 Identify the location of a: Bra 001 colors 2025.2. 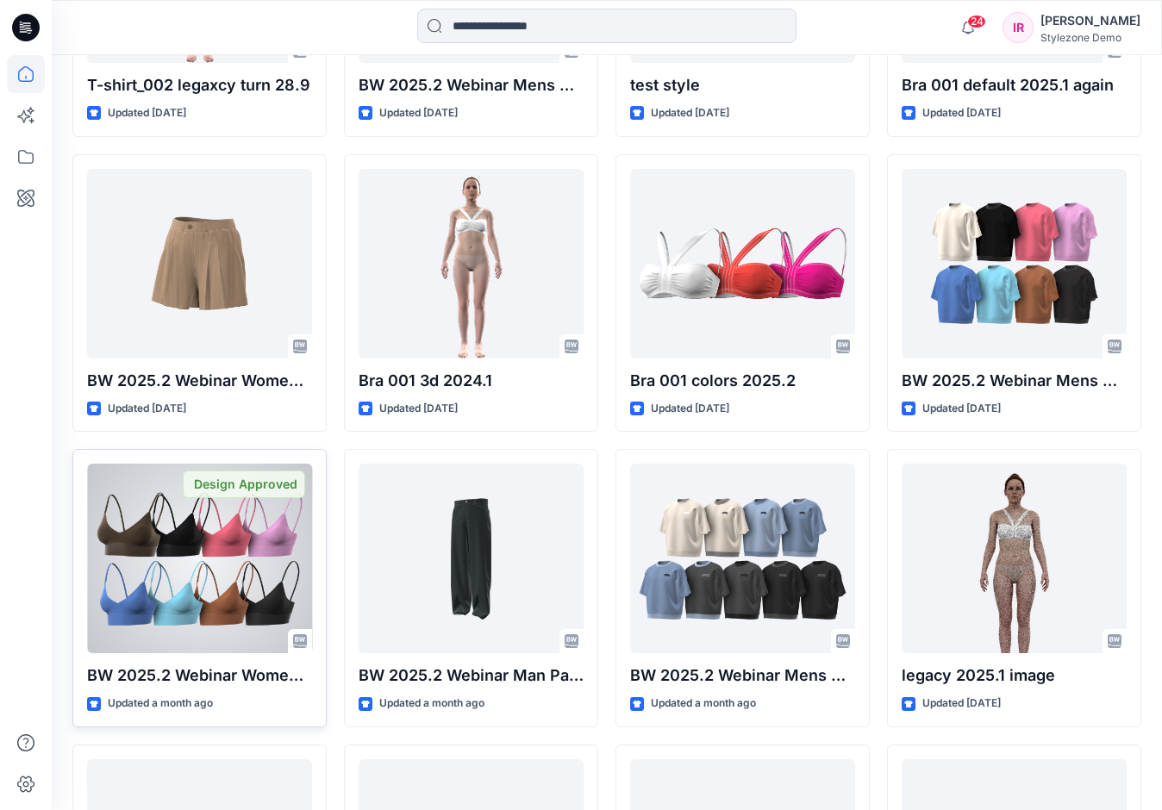
(742, 264).